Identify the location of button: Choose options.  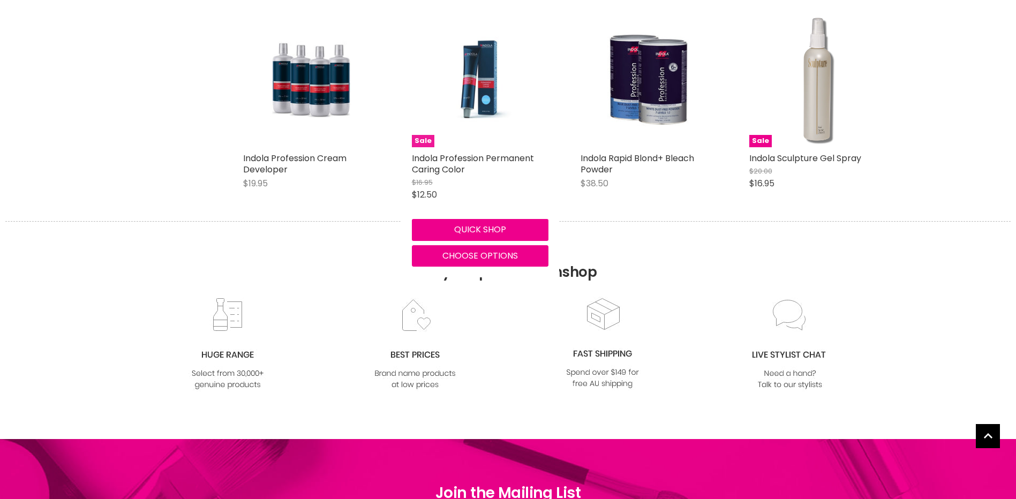
(480, 256).